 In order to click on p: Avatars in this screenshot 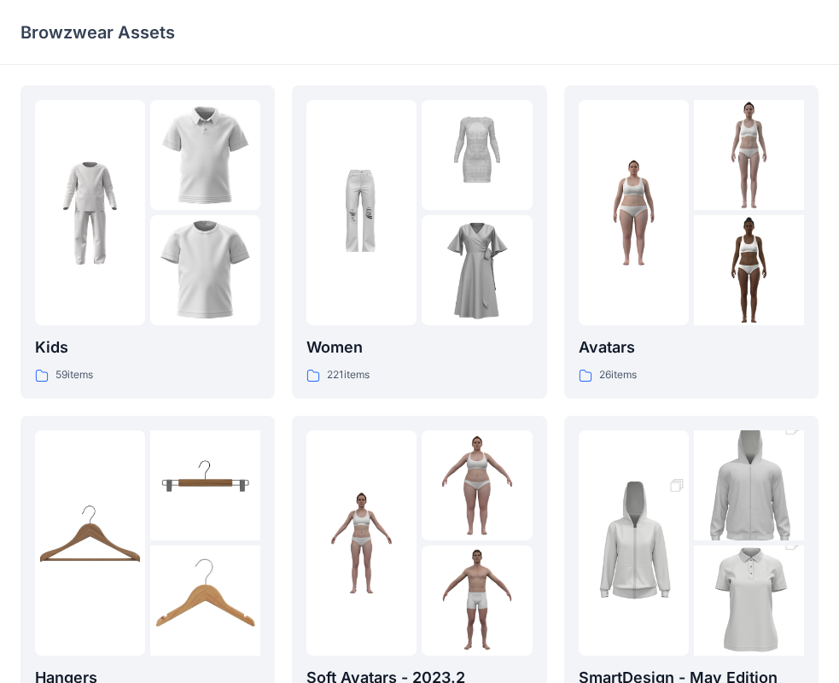, I will do `click(692, 348)`.